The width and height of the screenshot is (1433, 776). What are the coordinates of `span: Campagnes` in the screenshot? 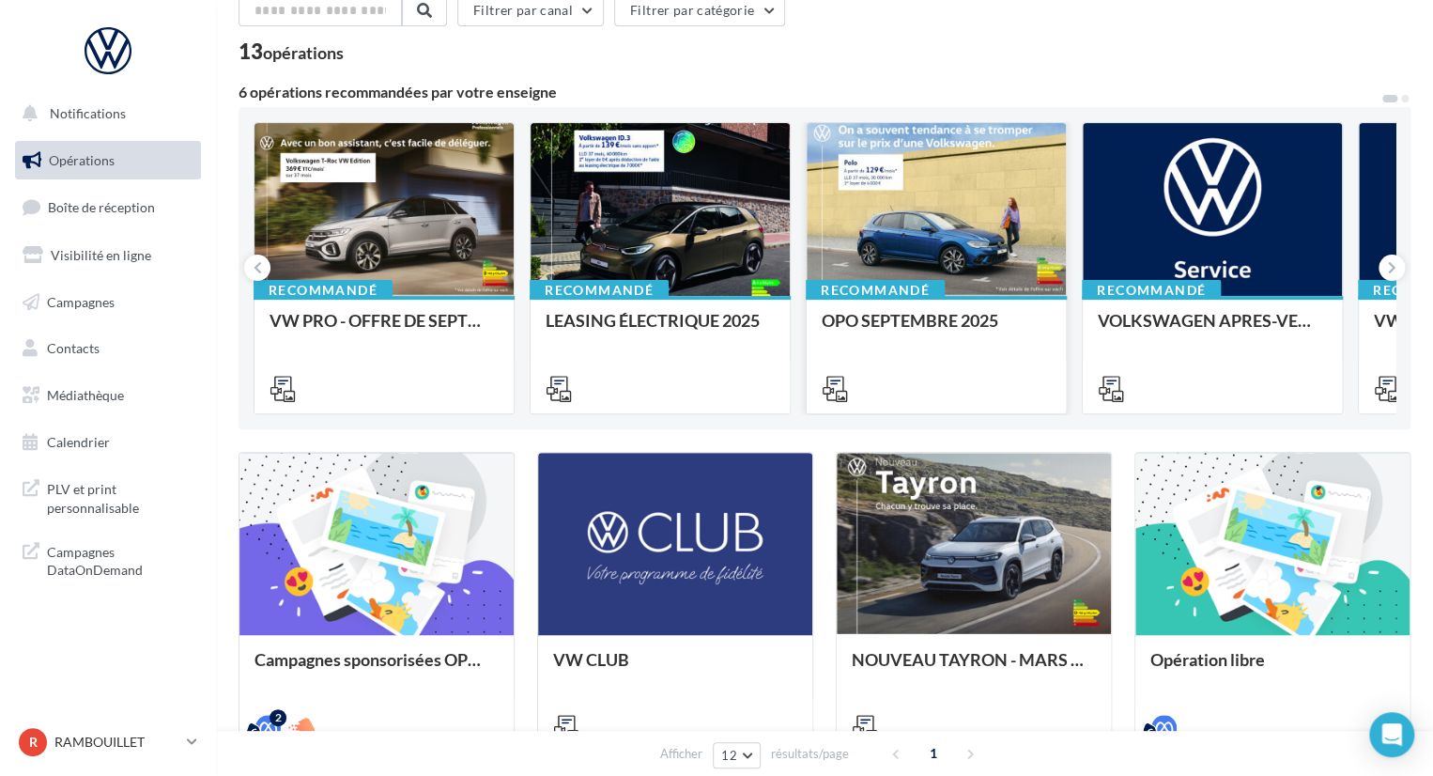 It's located at (81, 301).